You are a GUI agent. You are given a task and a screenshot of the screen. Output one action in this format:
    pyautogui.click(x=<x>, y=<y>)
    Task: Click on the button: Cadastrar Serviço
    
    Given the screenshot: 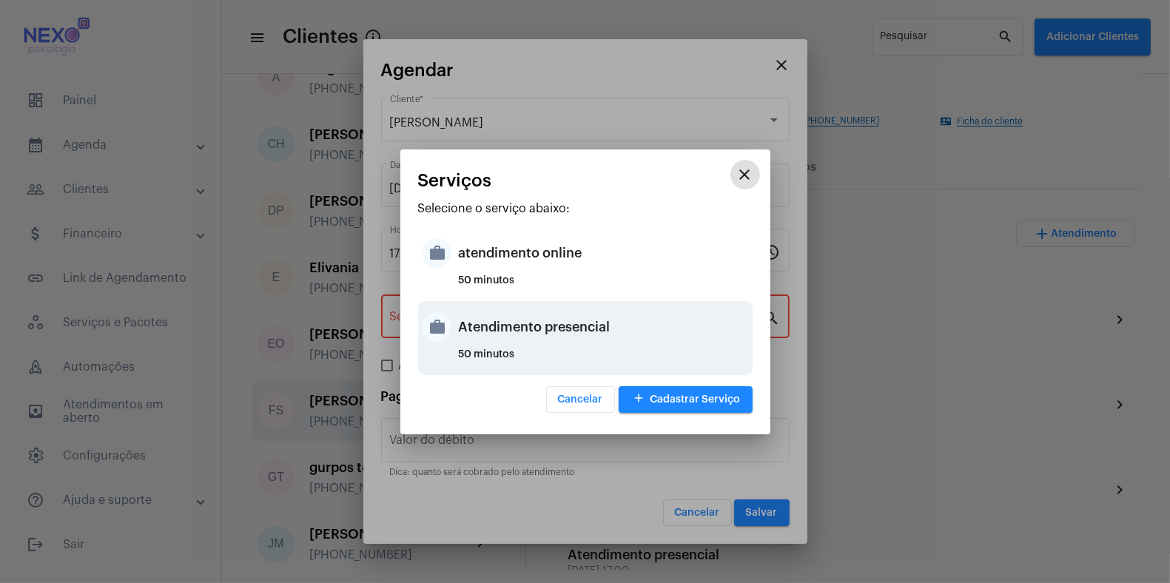 What is the action you would take?
    pyautogui.click(x=685, y=400)
    